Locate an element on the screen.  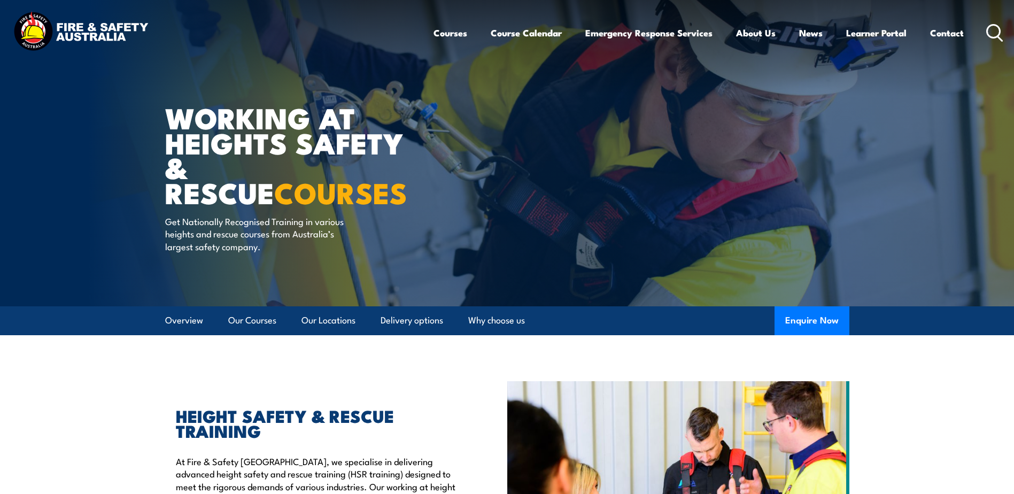
h2: HEIGHT SAFETY & RESCUE TRAINING is located at coordinates (317, 423).